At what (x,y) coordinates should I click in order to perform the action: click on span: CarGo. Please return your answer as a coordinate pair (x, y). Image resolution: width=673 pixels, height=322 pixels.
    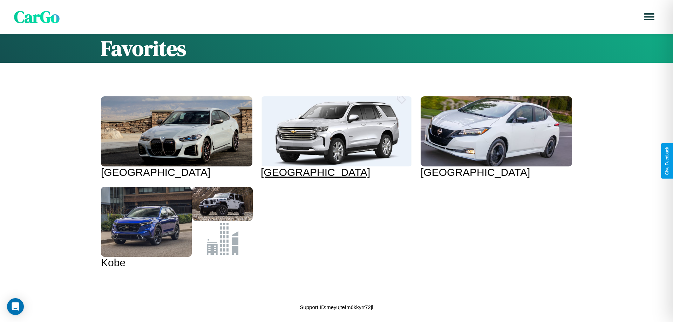
    Looking at the image, I should click on (37, 17).